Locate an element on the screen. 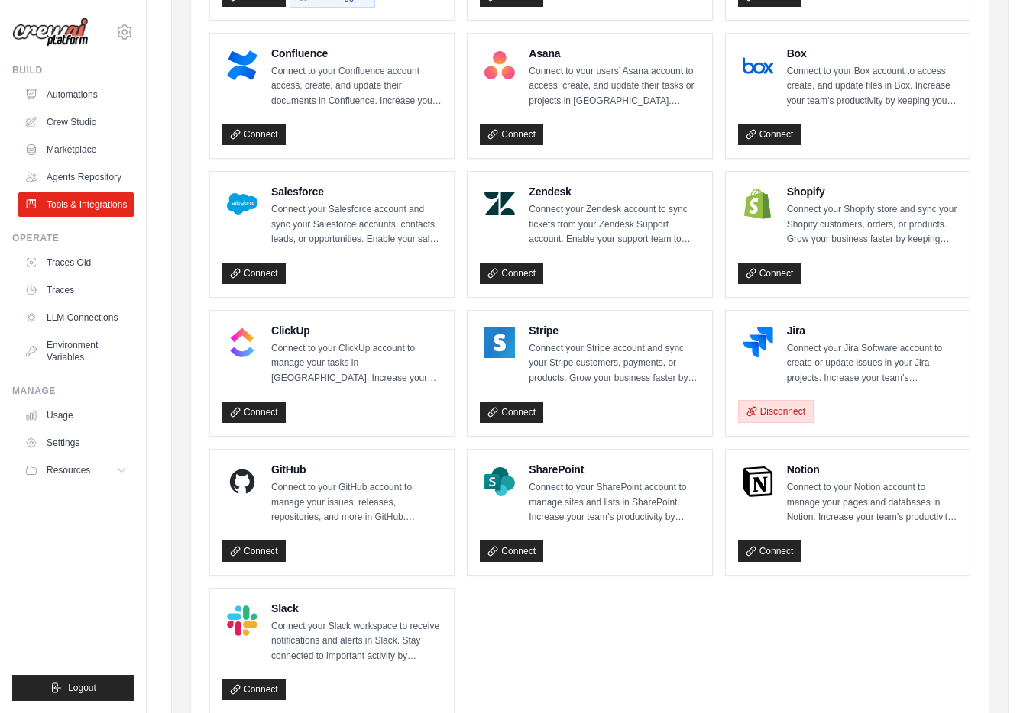 The image size is (1033, 713). h4: Jira is located at coordinates (872, 331).